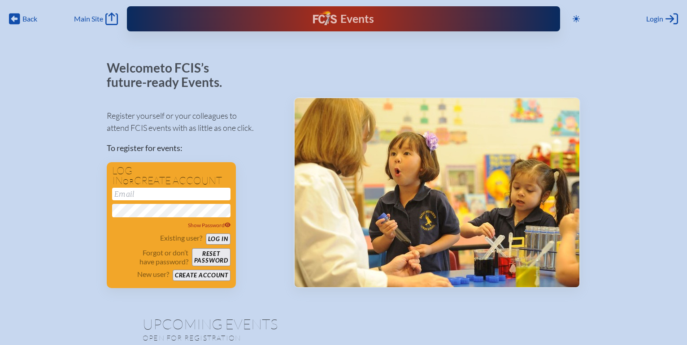 The width and height of the screenshot is (687, 345). Describe the element at coordinates (261, 338) in the screenshot. I see `p: Open for registration` at that location.